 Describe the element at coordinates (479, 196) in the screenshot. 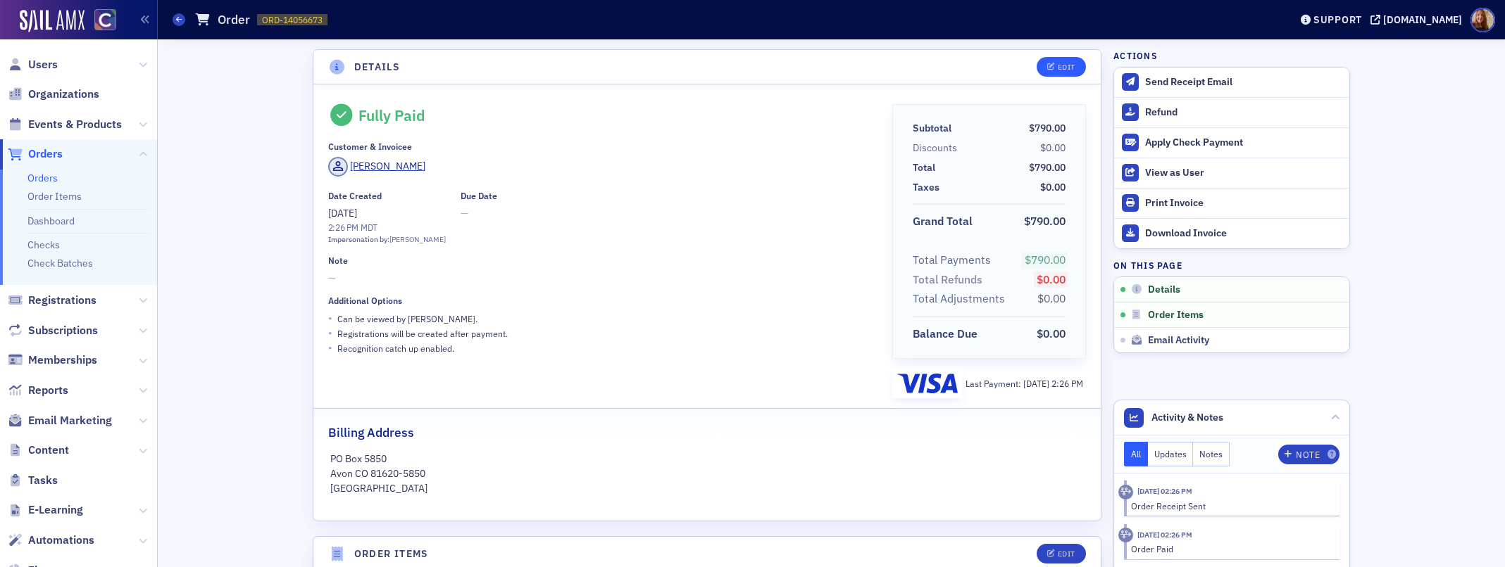

I see `div: Due Date` at that location.